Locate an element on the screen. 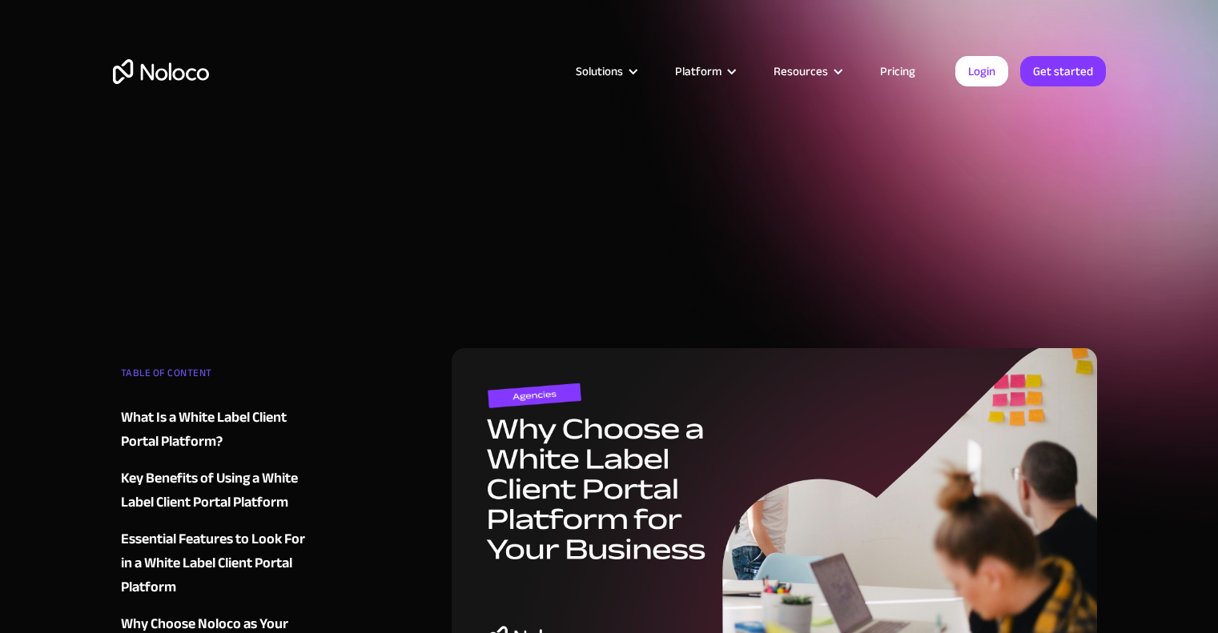 This screenshot has height=633, width=1218. div: Key Benefits of Using a White Label Client Portal Platform is located at coordinates (218, 491).